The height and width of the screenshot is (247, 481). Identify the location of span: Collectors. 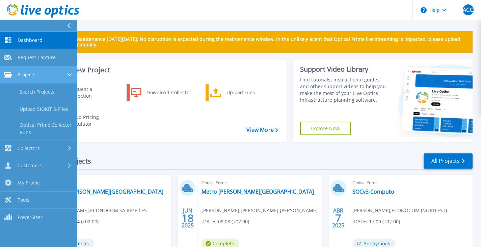
(29, 148).